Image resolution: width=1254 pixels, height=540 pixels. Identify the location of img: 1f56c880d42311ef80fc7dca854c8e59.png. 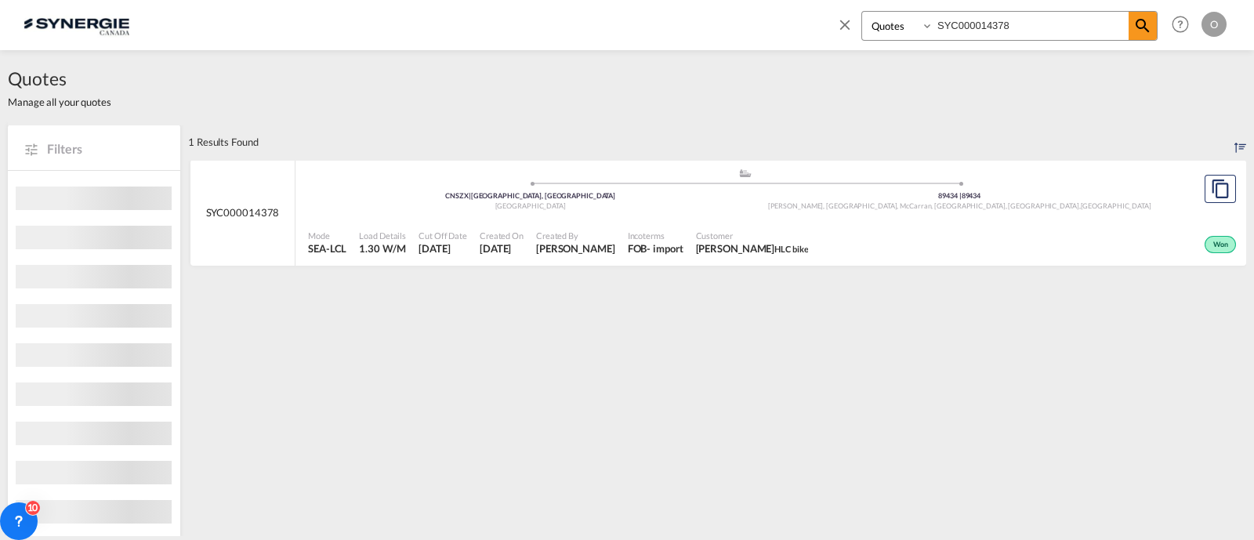
(76, 24).